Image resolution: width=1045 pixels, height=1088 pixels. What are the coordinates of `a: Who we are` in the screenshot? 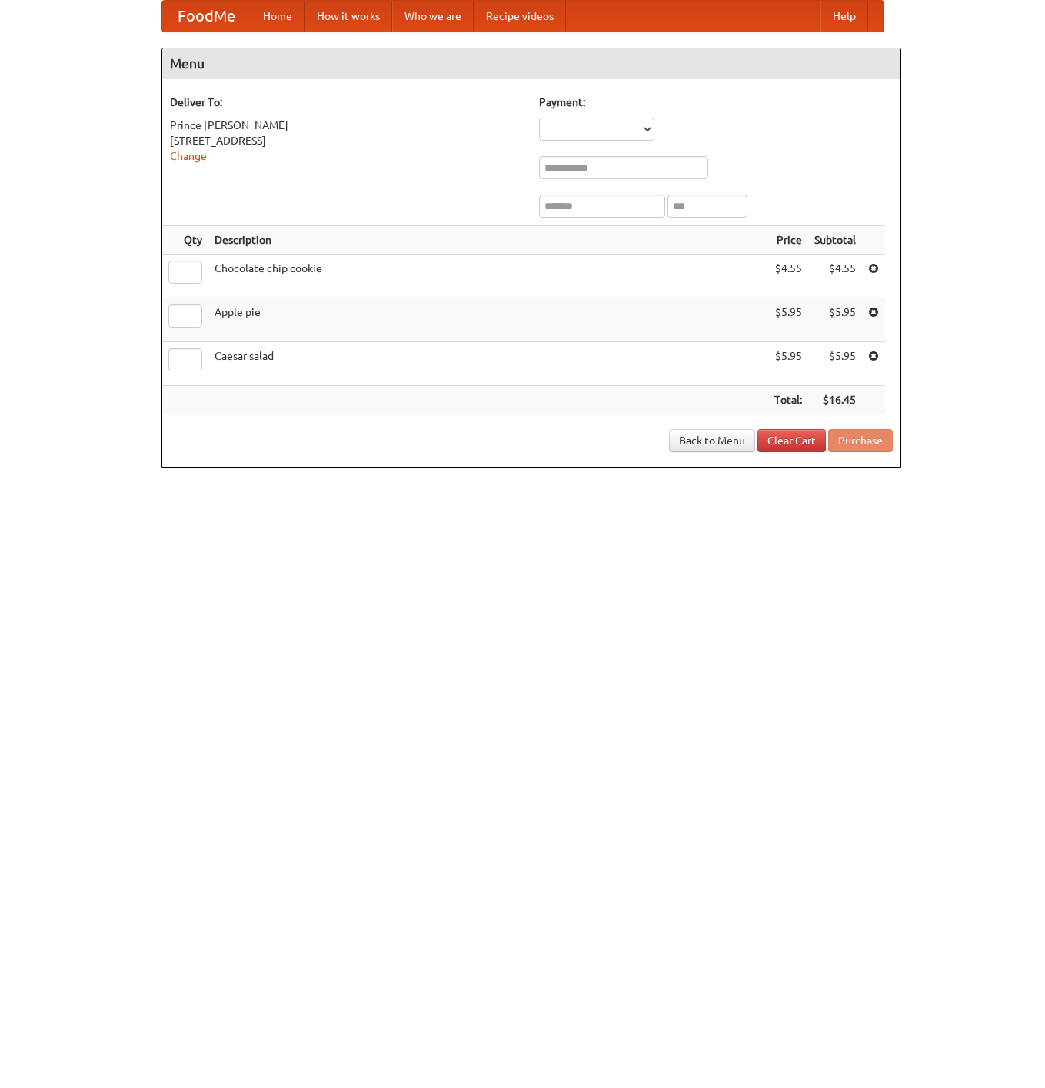 It's located at (433, 16).